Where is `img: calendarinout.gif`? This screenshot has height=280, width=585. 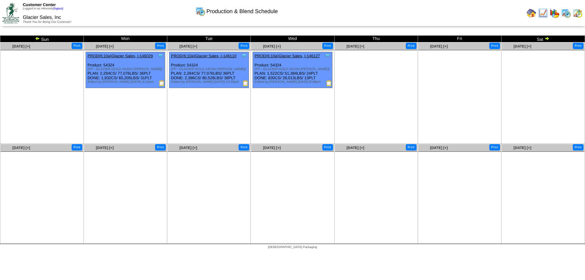
img: calendarinout.gif is located at coordinates (578, 13).